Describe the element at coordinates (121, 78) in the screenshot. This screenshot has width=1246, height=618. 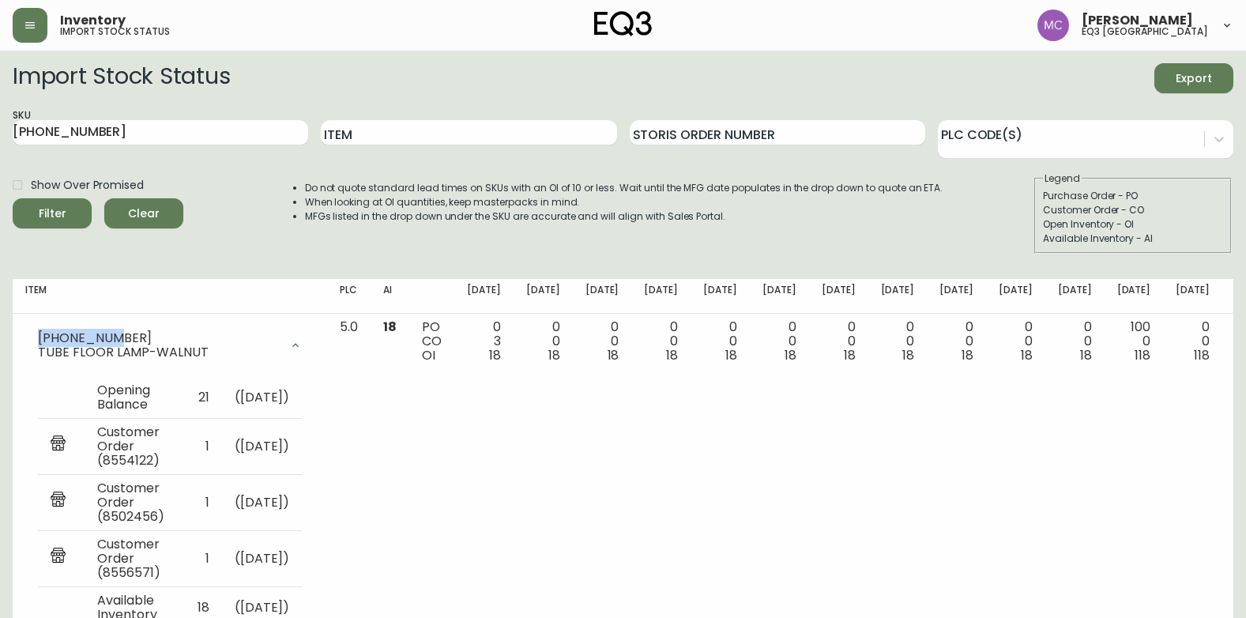
I see `h2: Import Stock Status` at that location.